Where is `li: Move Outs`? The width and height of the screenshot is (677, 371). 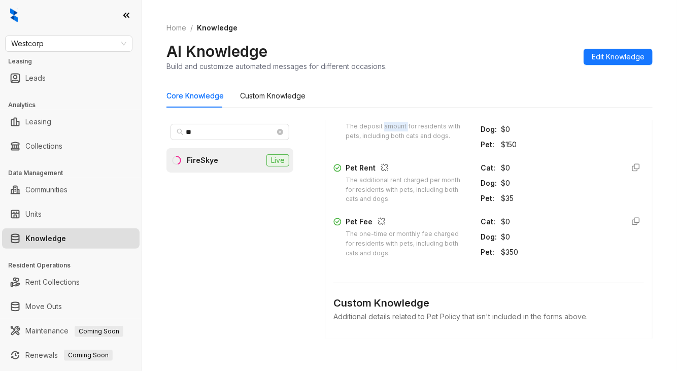
li: Move Outs is located at coordinates (71, 306).